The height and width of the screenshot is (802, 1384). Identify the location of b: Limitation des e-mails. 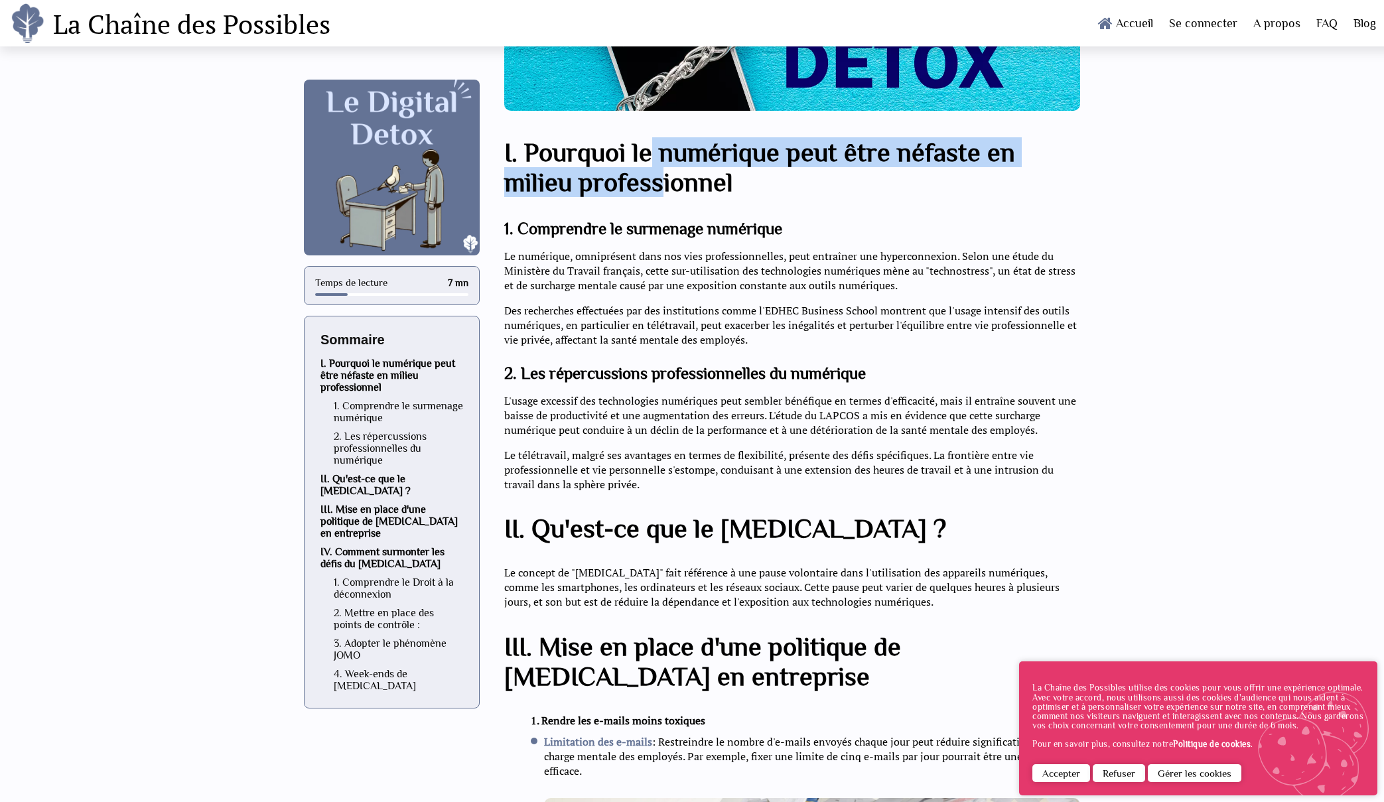
(598, 742).